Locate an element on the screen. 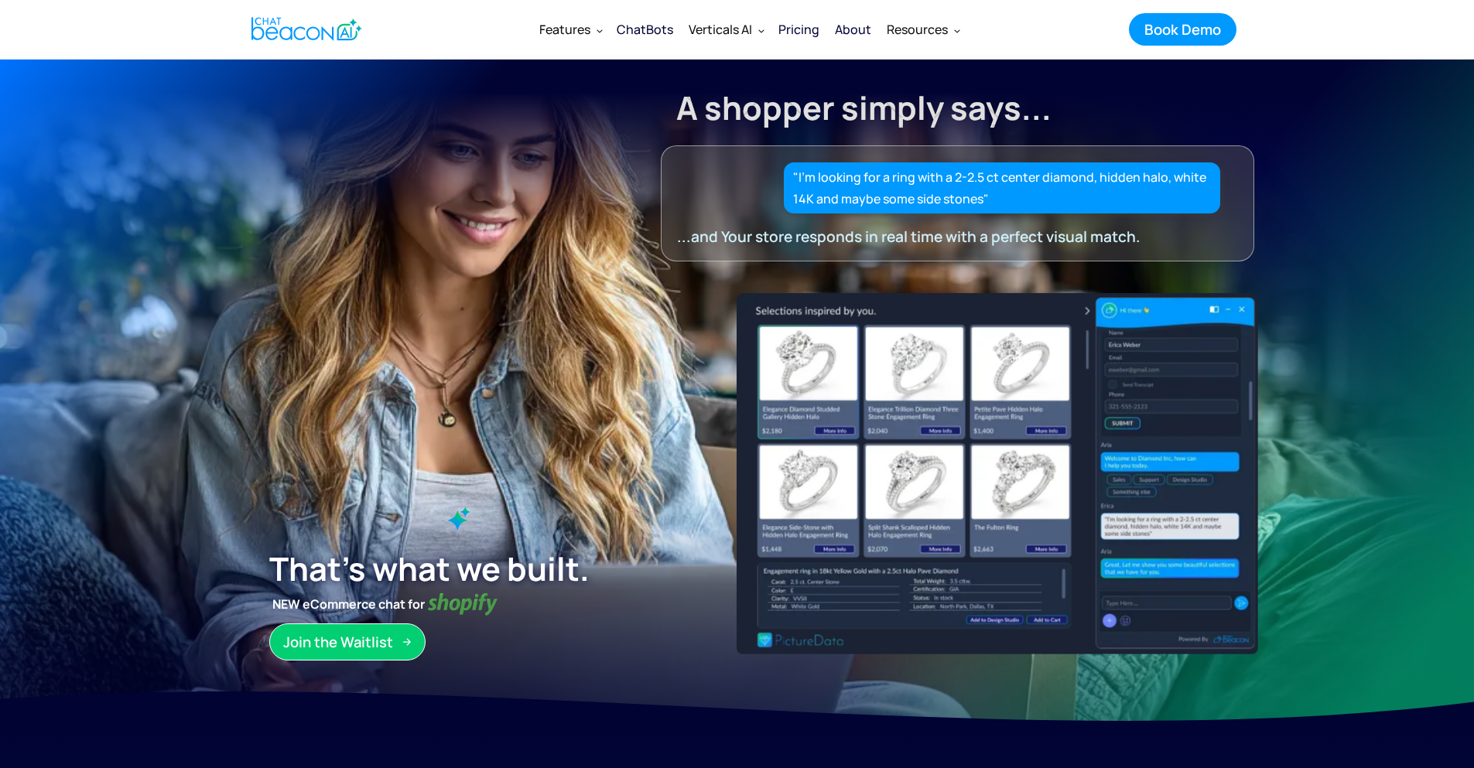  strong: That’s what we built. is located at coordinates (429, 569).